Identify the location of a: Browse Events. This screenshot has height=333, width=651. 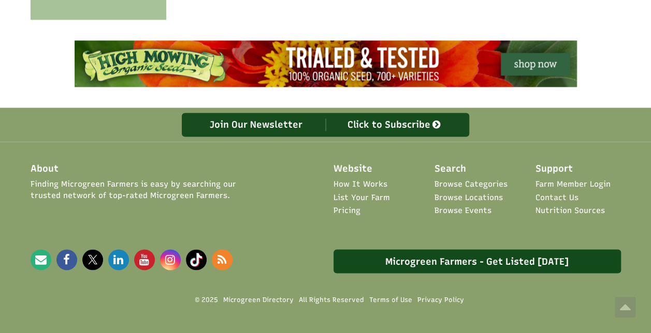
(463, 211).